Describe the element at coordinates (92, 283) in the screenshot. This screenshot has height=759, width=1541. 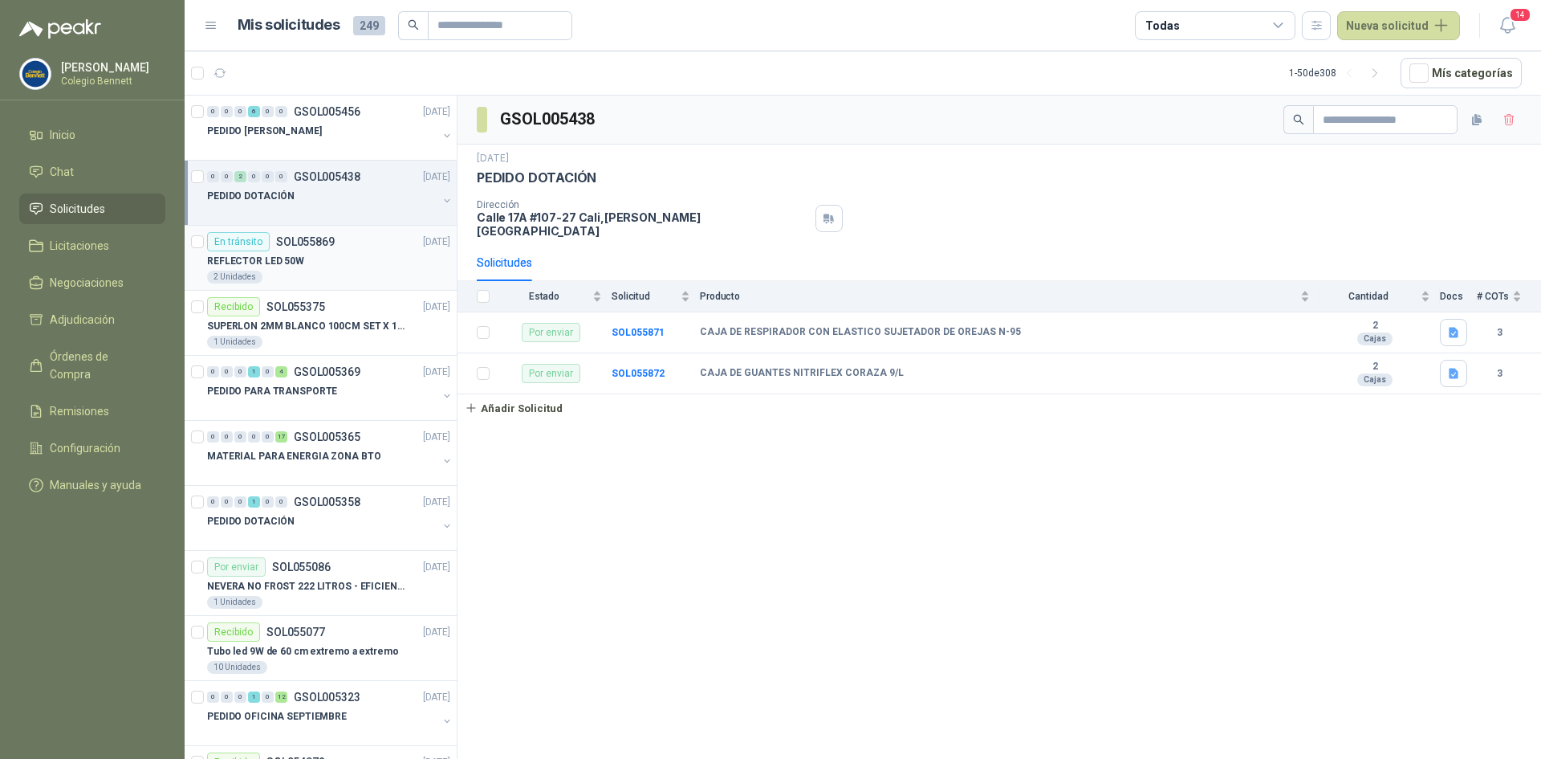
I see `a: Negociaciones` at that location.